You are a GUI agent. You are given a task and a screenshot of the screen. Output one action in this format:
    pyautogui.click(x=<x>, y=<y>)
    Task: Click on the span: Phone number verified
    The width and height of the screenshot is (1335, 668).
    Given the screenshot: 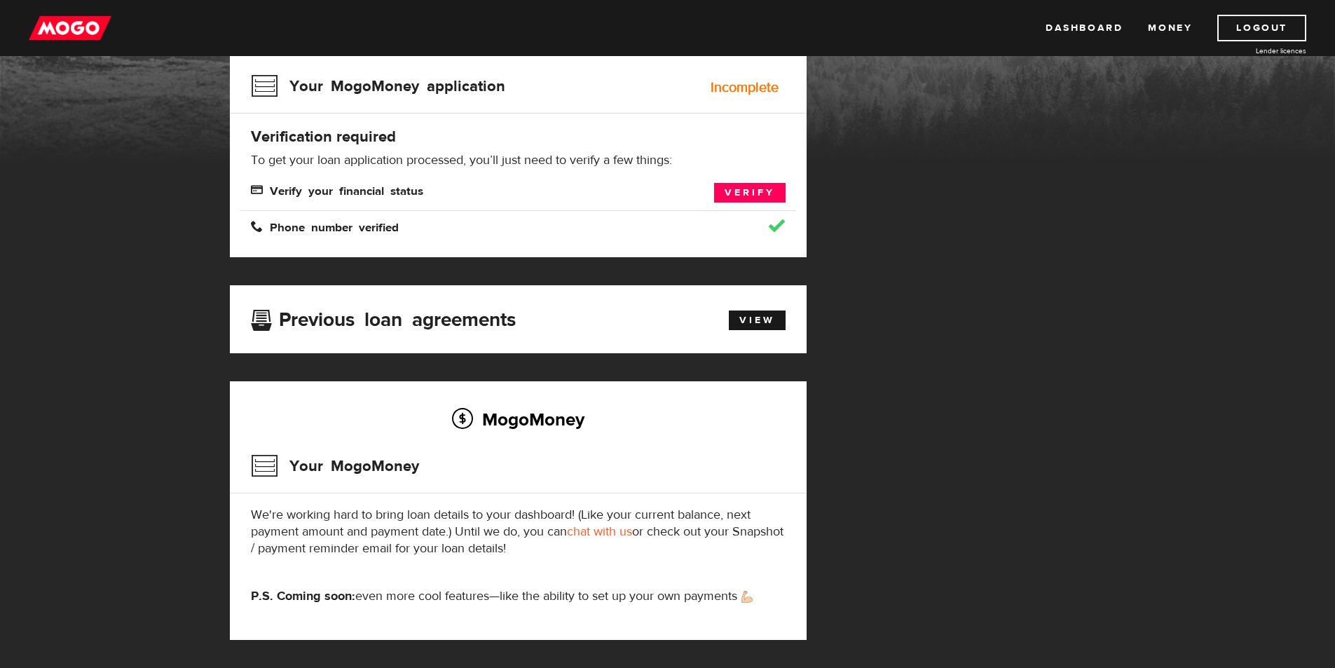 What is the action you would take?
    pyautogui.click(x=324, y=226)
    